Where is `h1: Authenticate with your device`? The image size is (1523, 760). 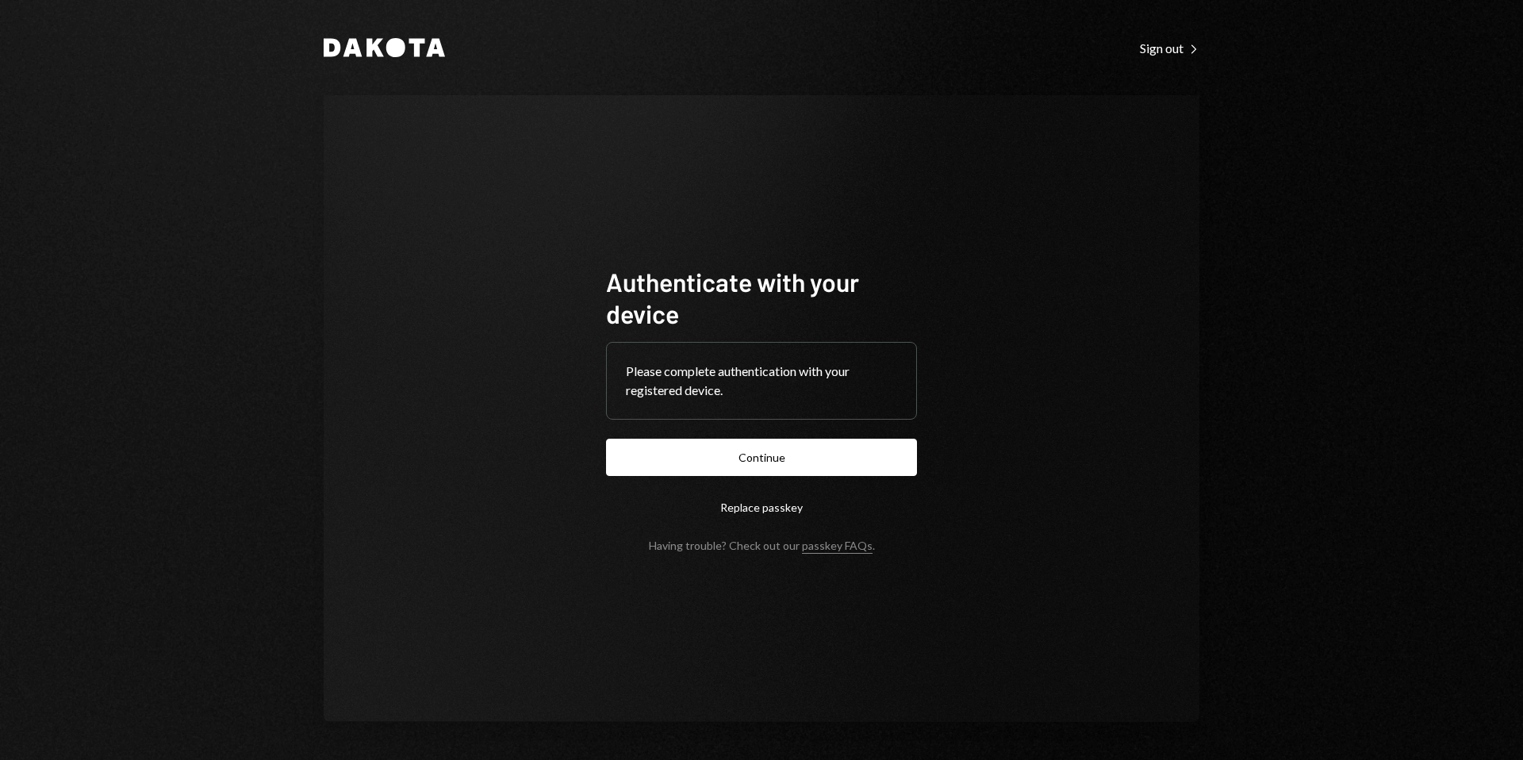 h1: Authenticate with your device is located at coordinates (762, 298).